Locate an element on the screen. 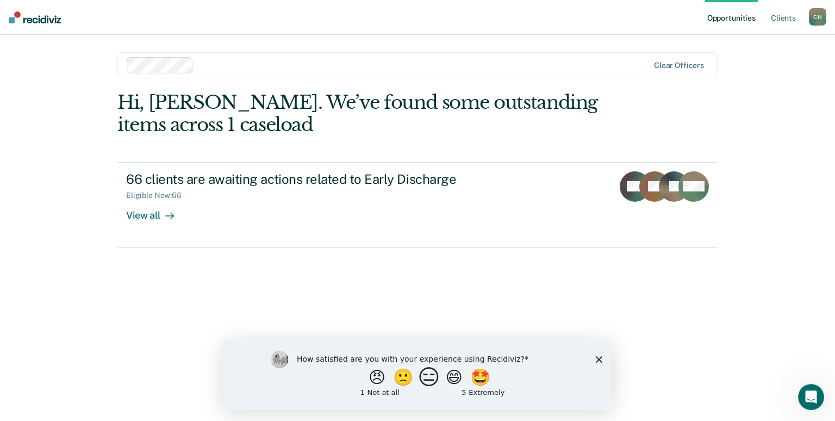  button: 1 is located at coordinates (155, 37).